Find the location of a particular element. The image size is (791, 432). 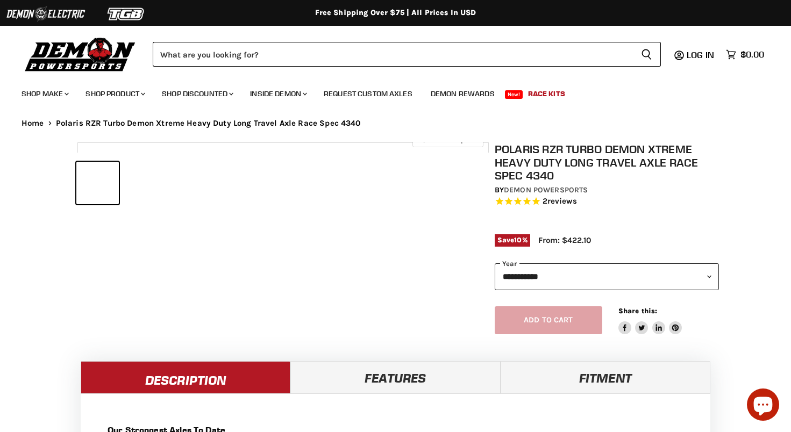

span: New! is located at coordinates (514, 95).